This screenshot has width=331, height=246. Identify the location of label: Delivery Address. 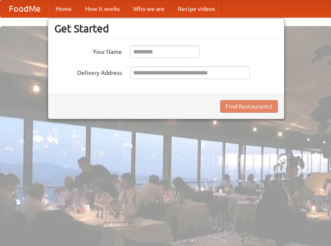
(88, 72).